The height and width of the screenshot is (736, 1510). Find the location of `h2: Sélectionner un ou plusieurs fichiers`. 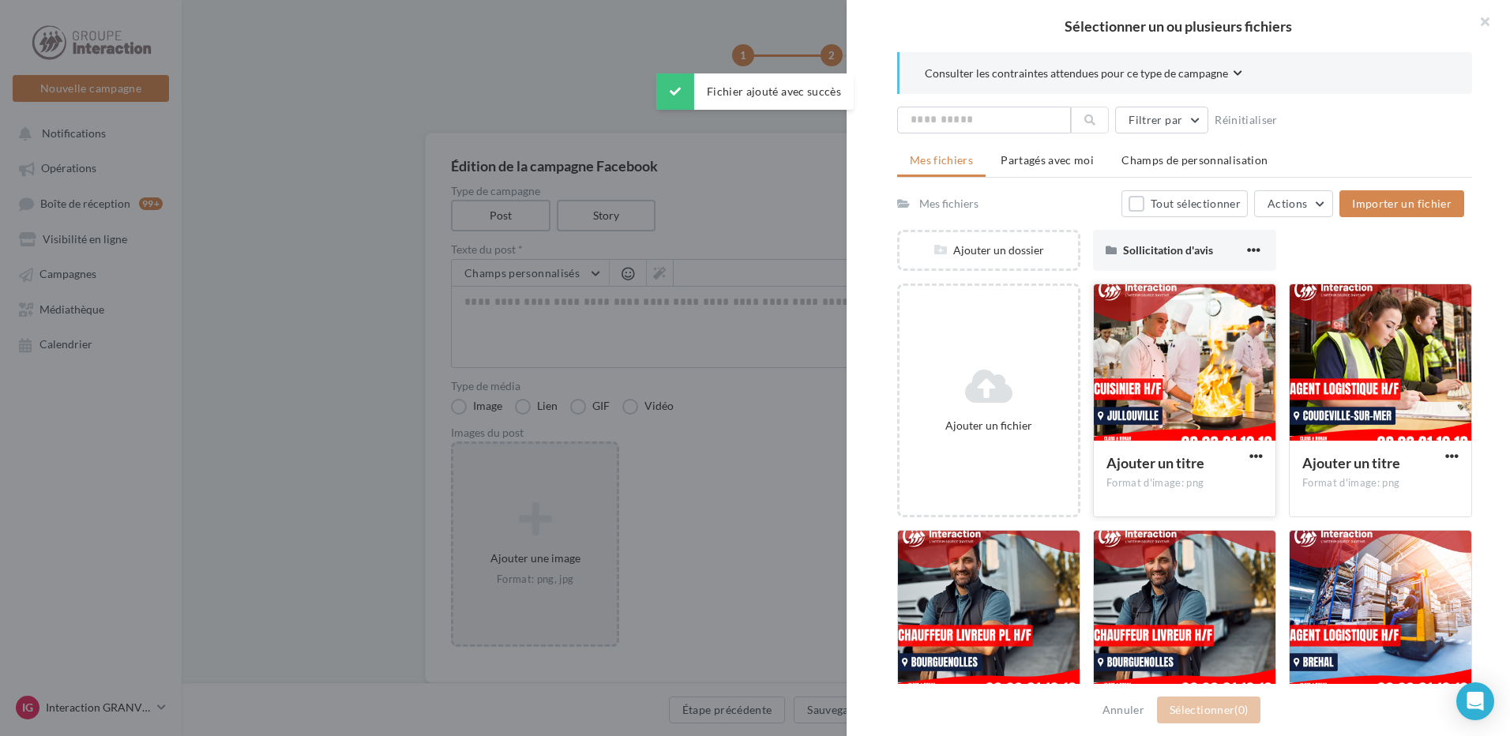

h2: Sélectionner un ou plusieurs fichiers is located at coordinates (1179, 26).